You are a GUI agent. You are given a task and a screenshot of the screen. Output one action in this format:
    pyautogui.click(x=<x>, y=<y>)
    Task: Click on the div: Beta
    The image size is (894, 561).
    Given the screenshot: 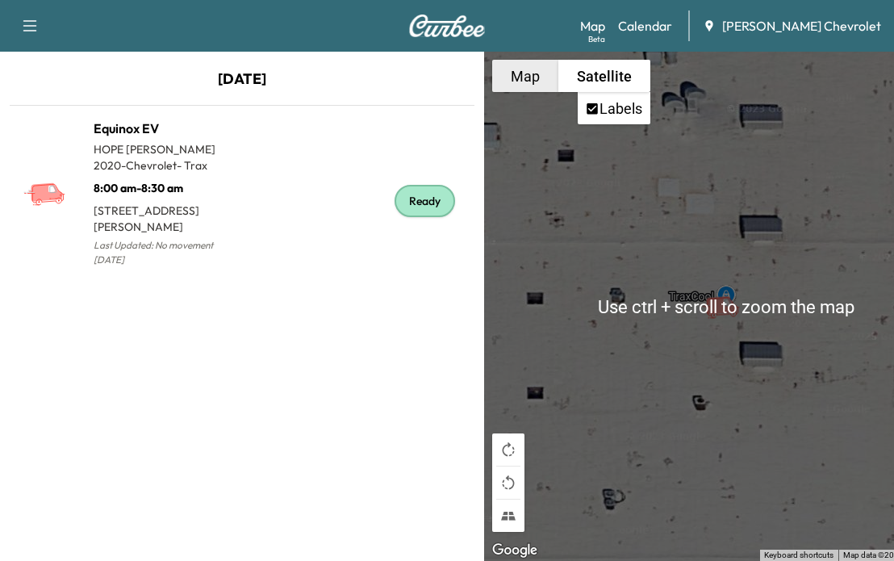 What is the action you would take?
    pyautogui.click(x=596, y=39)
    